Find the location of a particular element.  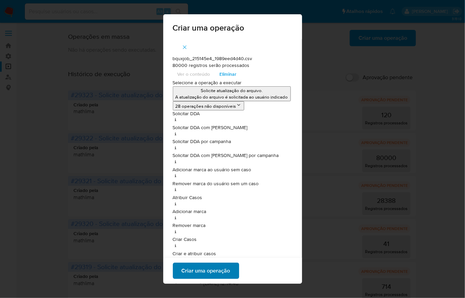

p: Solicite atualização do arquivo. is located at coordinates (232, 90).